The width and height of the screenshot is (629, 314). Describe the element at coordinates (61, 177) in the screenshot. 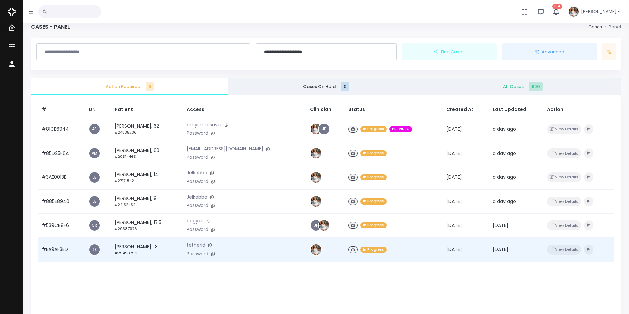

I see `td: #3AE0013B` at that location.